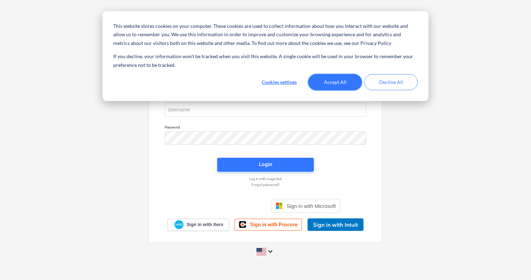  I want to click on img: Microsoft logo, so click(279, 205).